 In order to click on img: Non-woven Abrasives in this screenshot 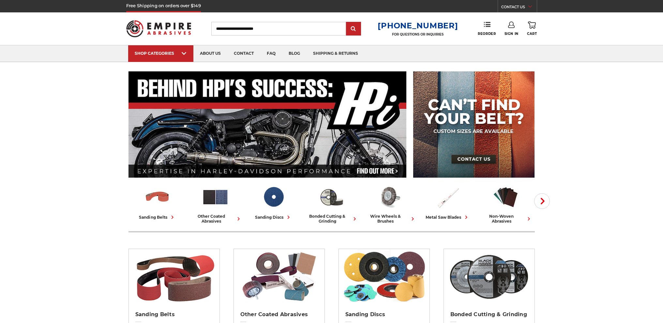, I will do `click(505, 197)`.